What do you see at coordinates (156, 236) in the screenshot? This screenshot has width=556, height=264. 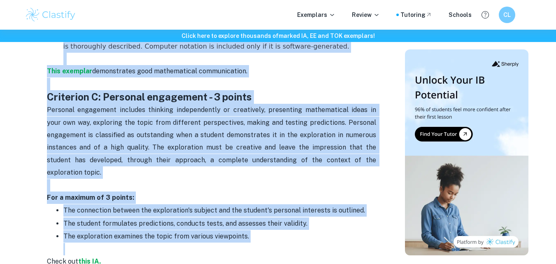 I see `span: The exploration examines the topic from various viewpoints.` at bounding box center [156, 236].